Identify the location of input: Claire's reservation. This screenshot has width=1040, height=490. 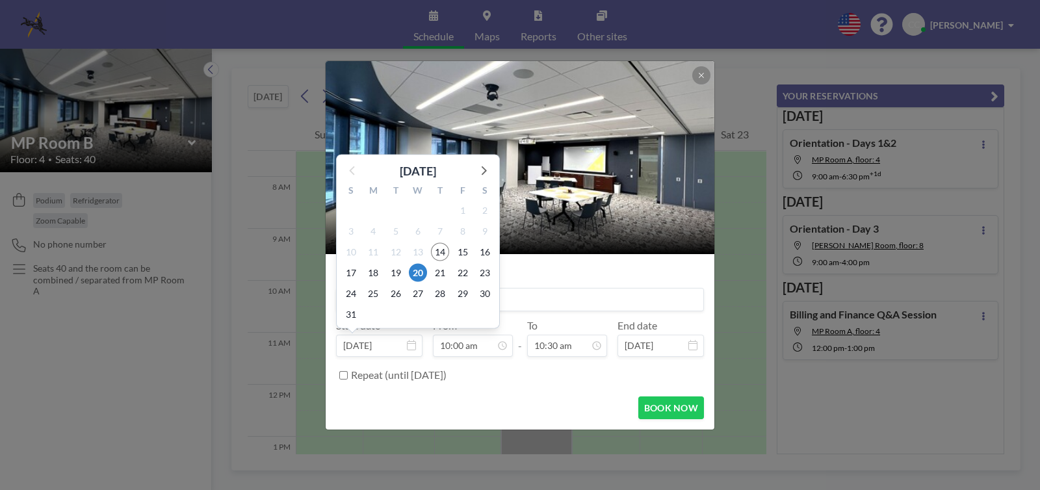
(520, 300).